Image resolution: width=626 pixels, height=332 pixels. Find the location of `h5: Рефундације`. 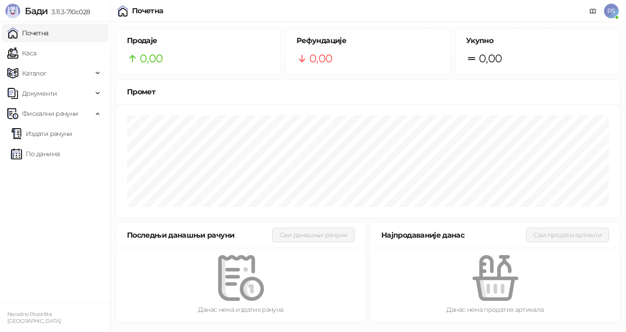

h5: Рефундације is located at coordinates (368, 41).